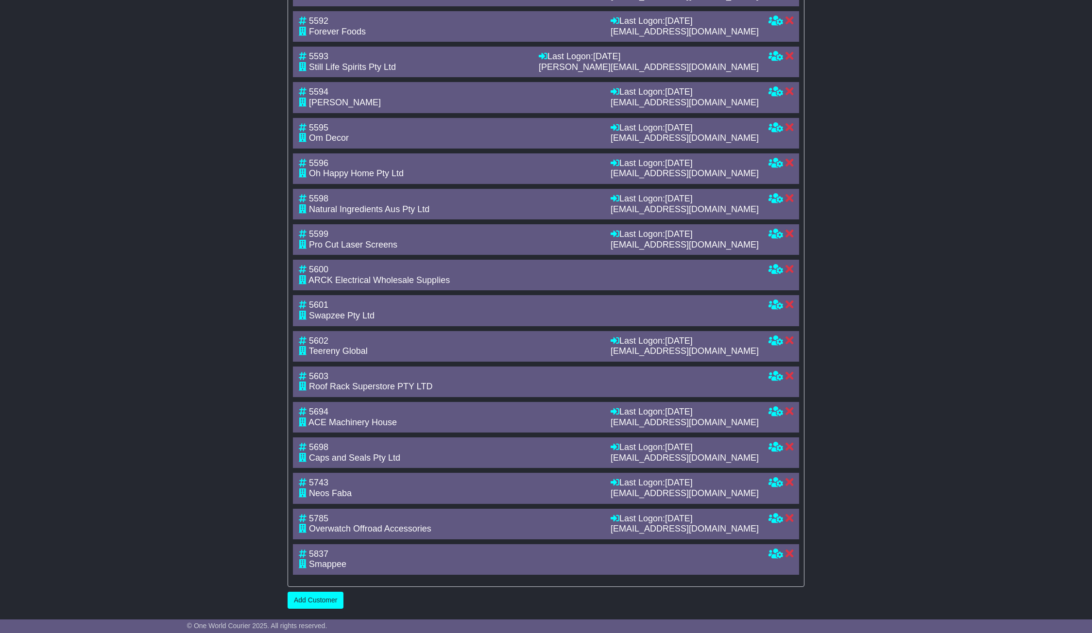 The width and height of the screenshot is (1092, 633). What do you see at coordinates (327, 564) in the screenshot?
I see `span: Smappee` at bounding box center [327, 564].